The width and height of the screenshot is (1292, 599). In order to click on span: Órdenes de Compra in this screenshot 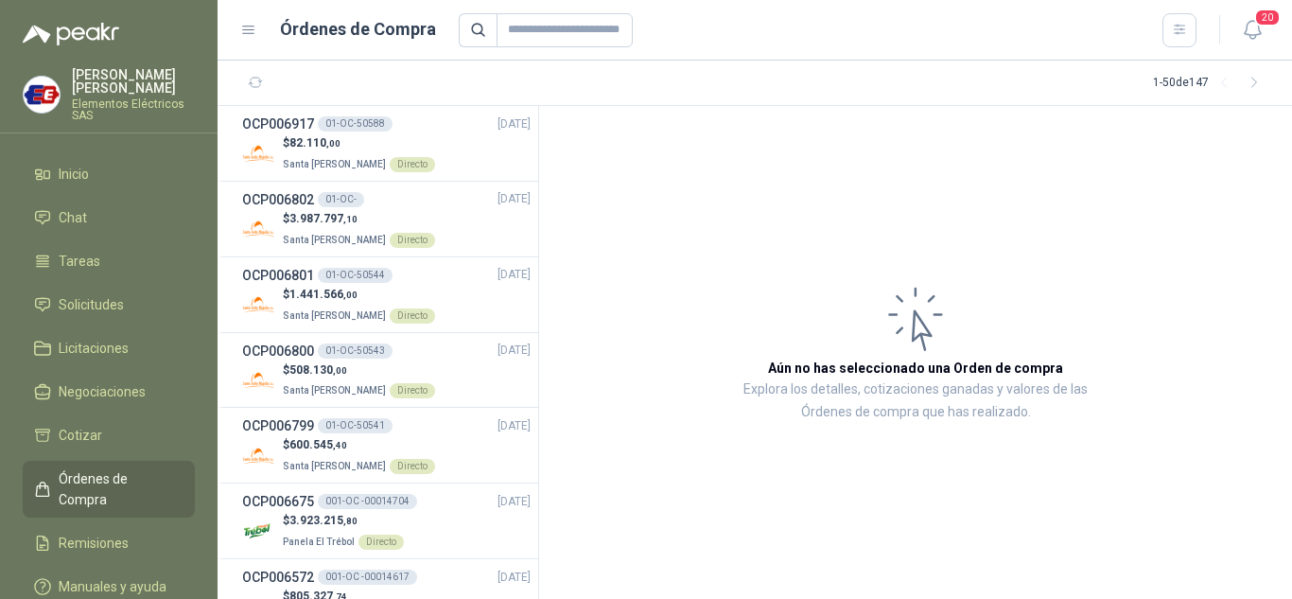, I will do `click(117, 489)`.